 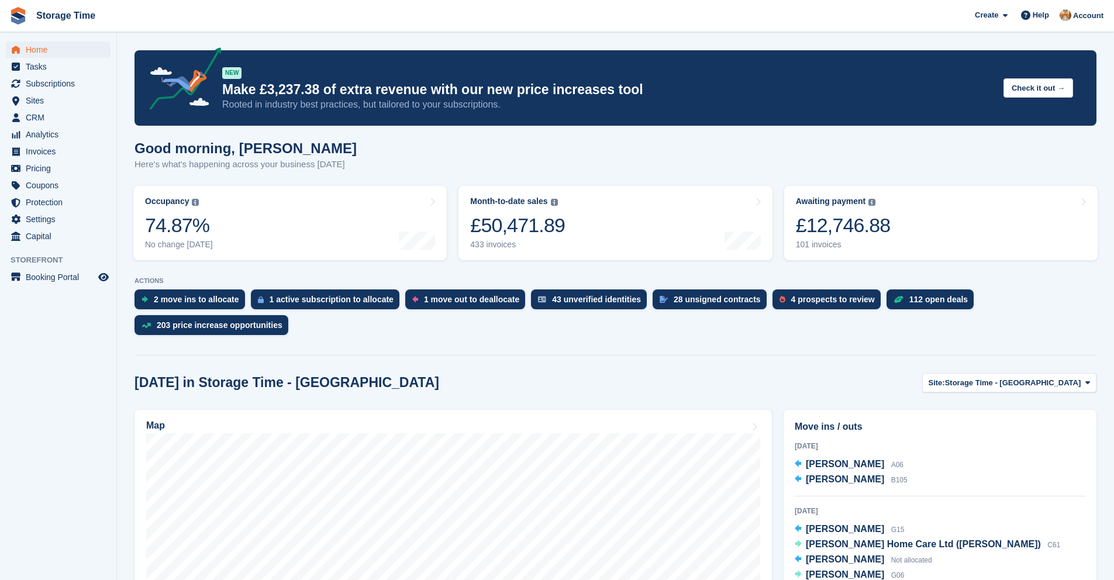 What do you see at coordinates (167, 201) in the screenshot?
I see `div: Occupancy` at bounding box center [167, 201].